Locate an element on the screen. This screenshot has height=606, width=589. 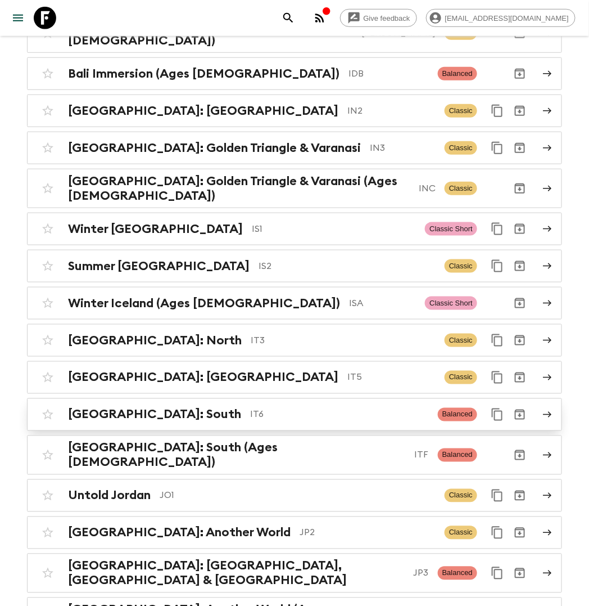
a: Untold JordanJO1ClassicDuplicate for 45-59Archive is located at coordinates (295, 495).